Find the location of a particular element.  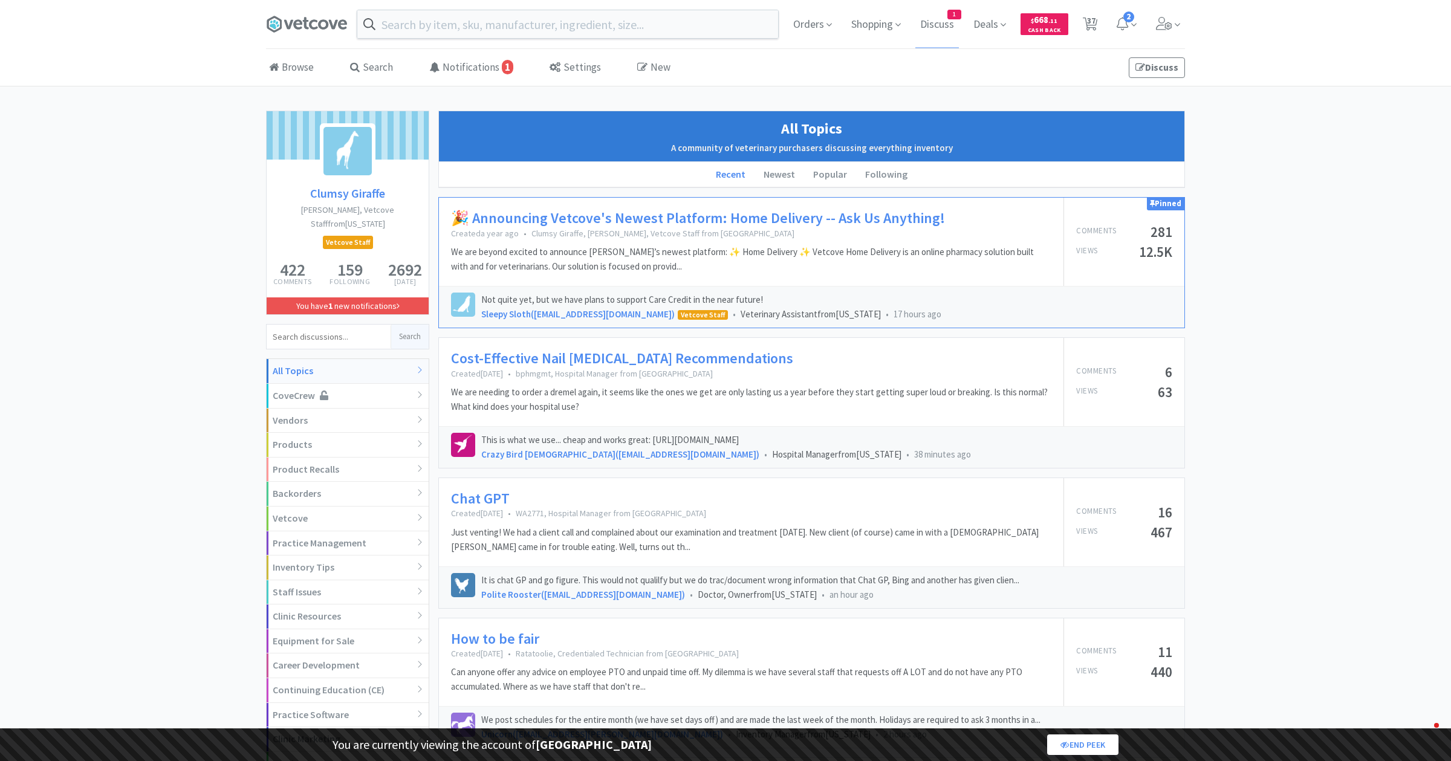

a: 🎉 Announcing Vetcove's Newest Platform: Home Delivery -- Ask Us Anything! is located at coordinates (698, 218).